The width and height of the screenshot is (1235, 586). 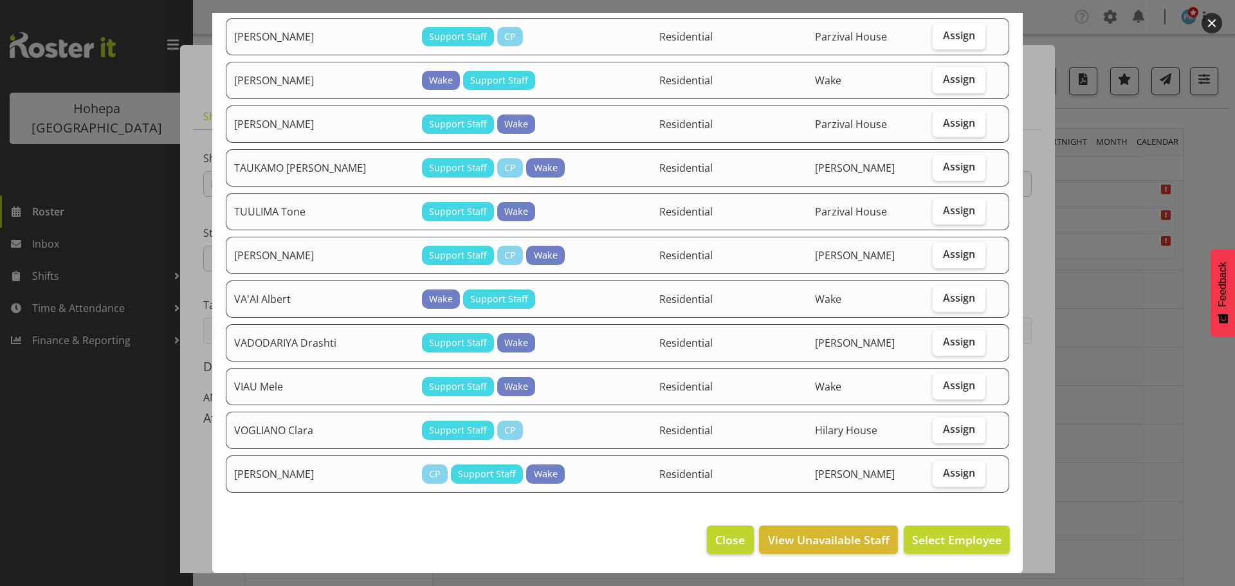 I want to click on span: Feedback, so click(x=1223, y=284).